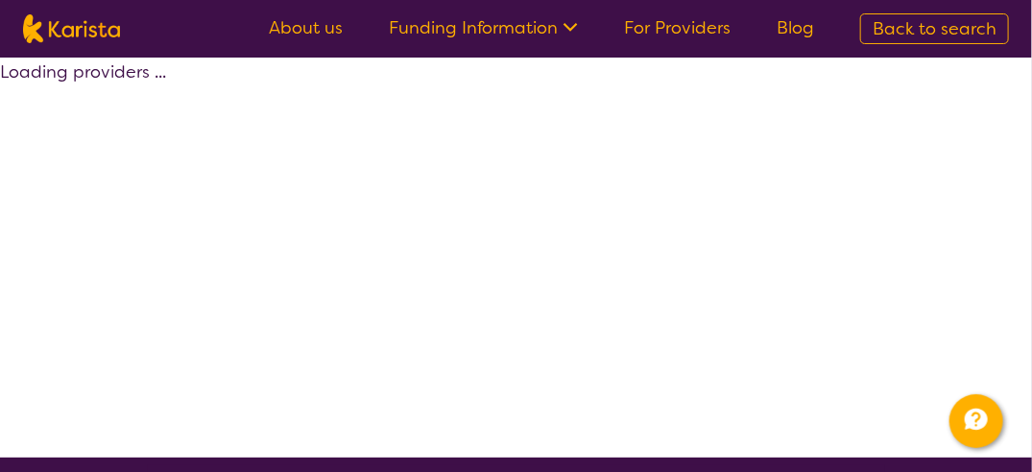  I want to click on a: Back to search, so click(934, 29).